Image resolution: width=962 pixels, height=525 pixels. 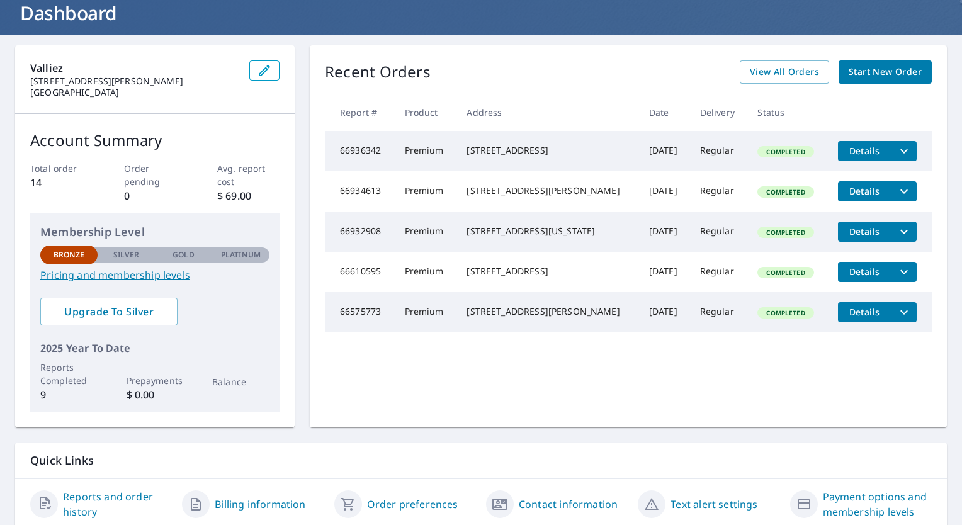 I want to click on td: 66934613, so click(x=359, y=191).